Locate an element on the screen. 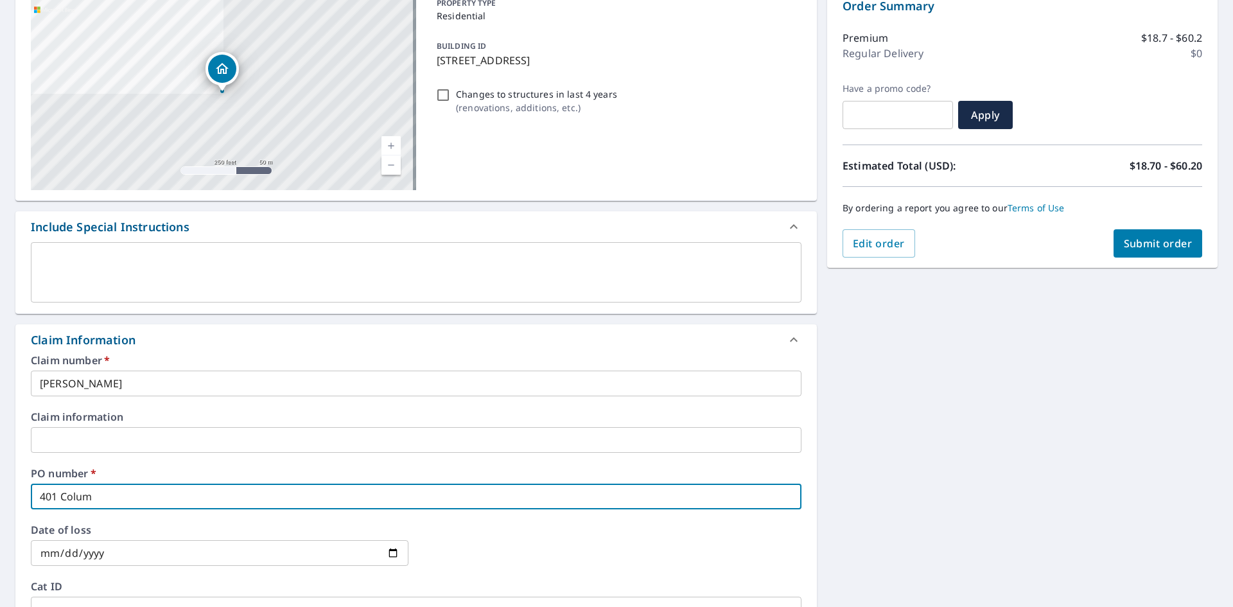 The width and height of the screenshot is (1233, 607). label: Cat ID is located at coordinates (416, 586).